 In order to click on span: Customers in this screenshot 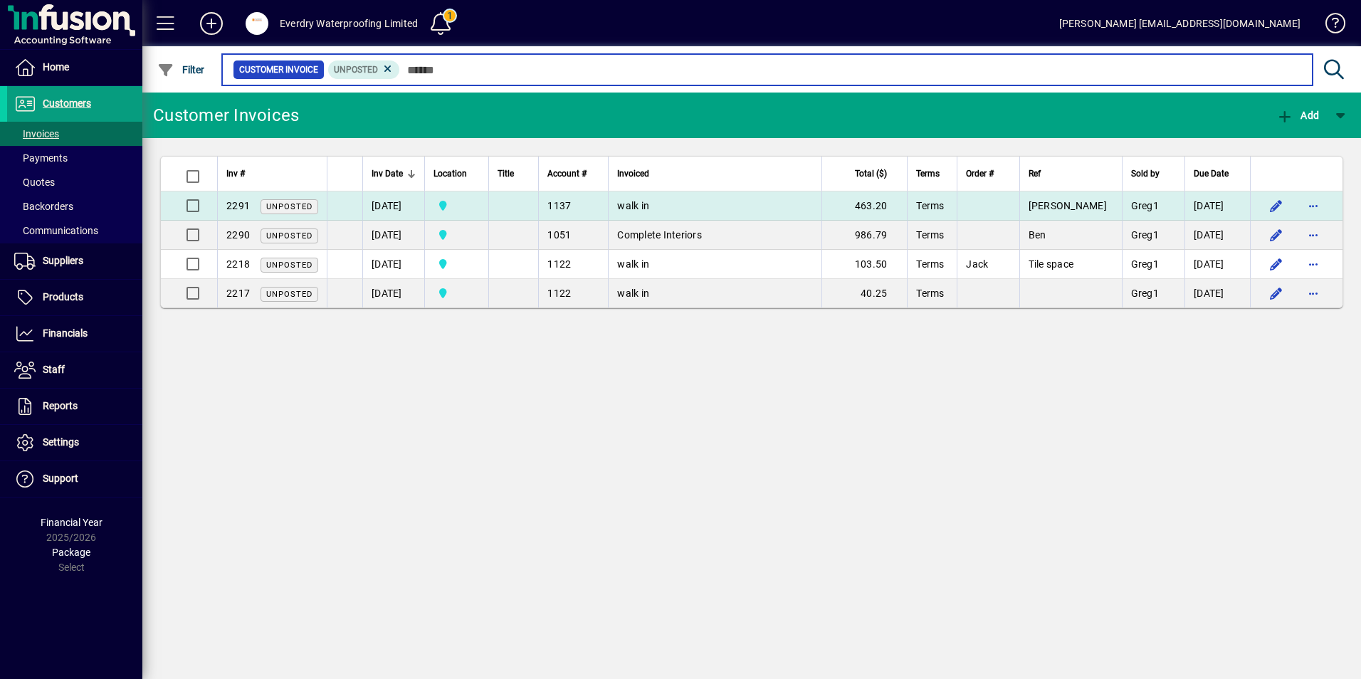, I will do `click(67, 103)`.